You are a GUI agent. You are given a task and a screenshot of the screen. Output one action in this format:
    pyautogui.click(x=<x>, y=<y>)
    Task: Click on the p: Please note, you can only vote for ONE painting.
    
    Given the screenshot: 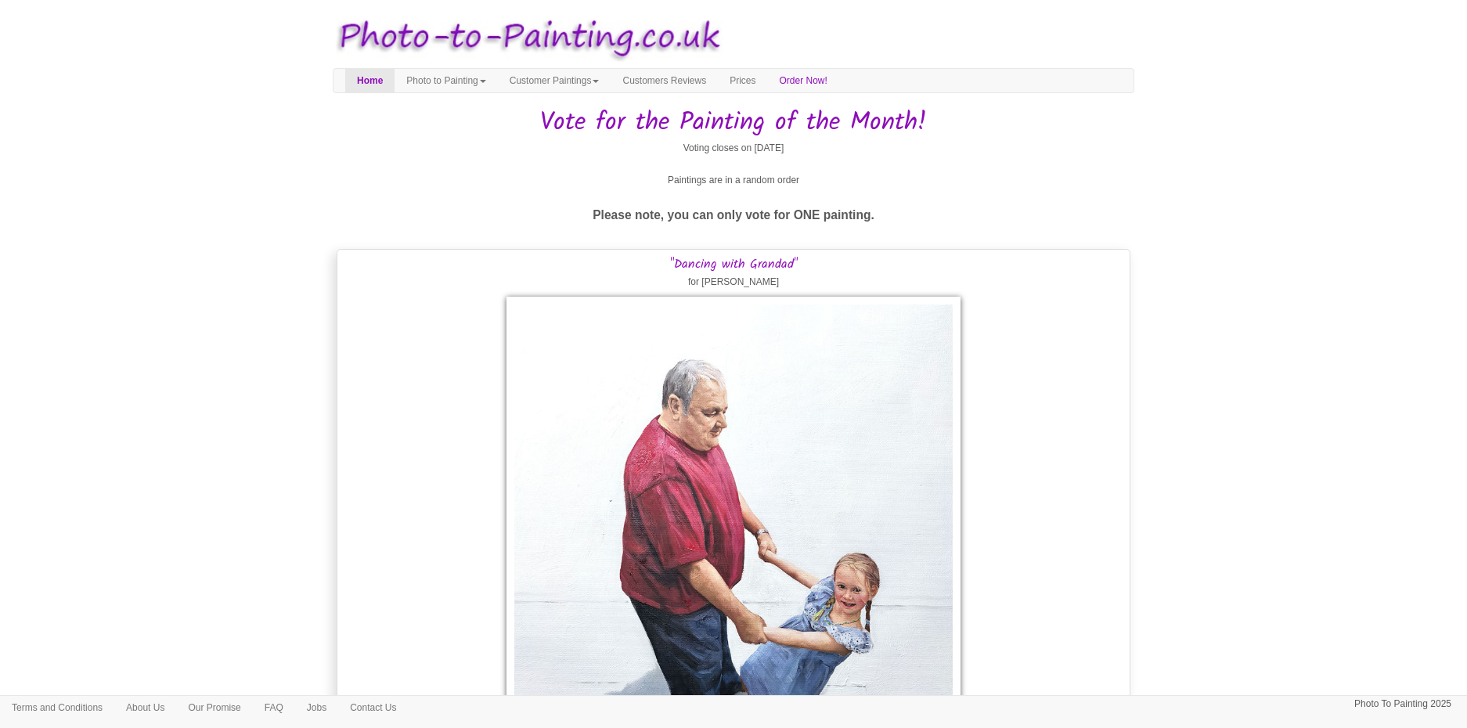 What is the action you would take?
    pyautogui.click(x=734, y=215)
    